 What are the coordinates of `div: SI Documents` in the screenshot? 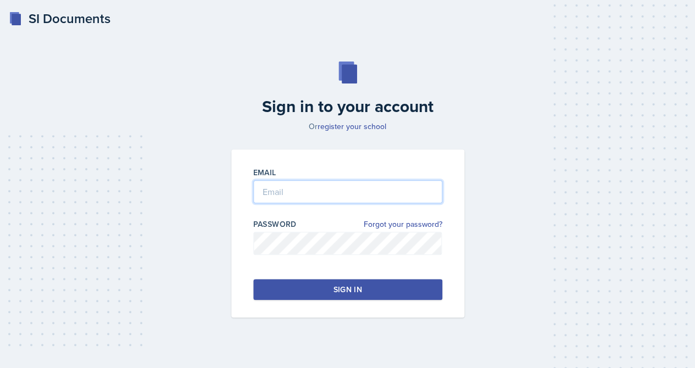 It's located at (59, 19).